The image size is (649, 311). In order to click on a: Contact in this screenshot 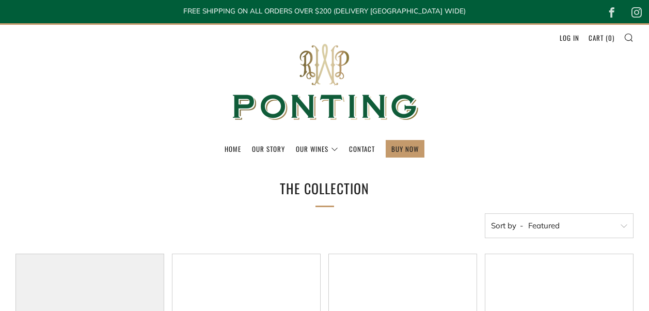, I will do `click(362, 149)`.